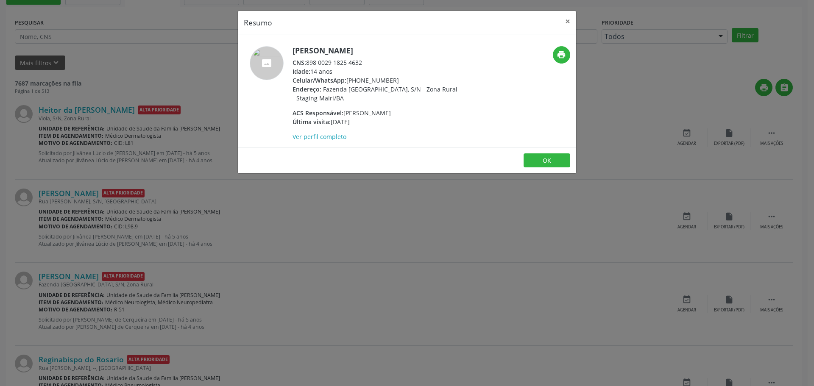 The image size is (814, 386). I want to click on span: Celular/WhatsApp:, so click(319, 80).